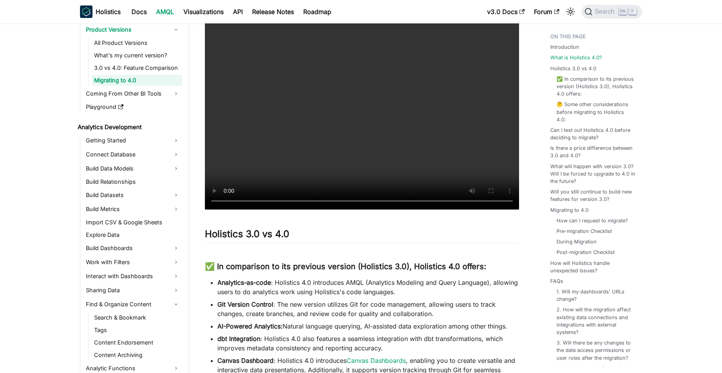 The height and width of the screenshot is (373, 722). Describe the element at coordinates (137, 318) in the screenshot. I see `a: Search & Bookmark` at that location.